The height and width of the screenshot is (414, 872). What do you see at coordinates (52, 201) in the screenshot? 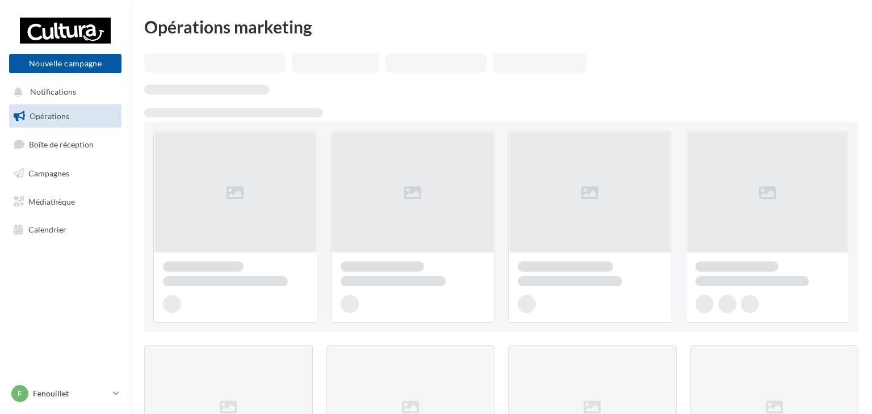
I see `span: Médiathèque` at bounding box center [52, 201].